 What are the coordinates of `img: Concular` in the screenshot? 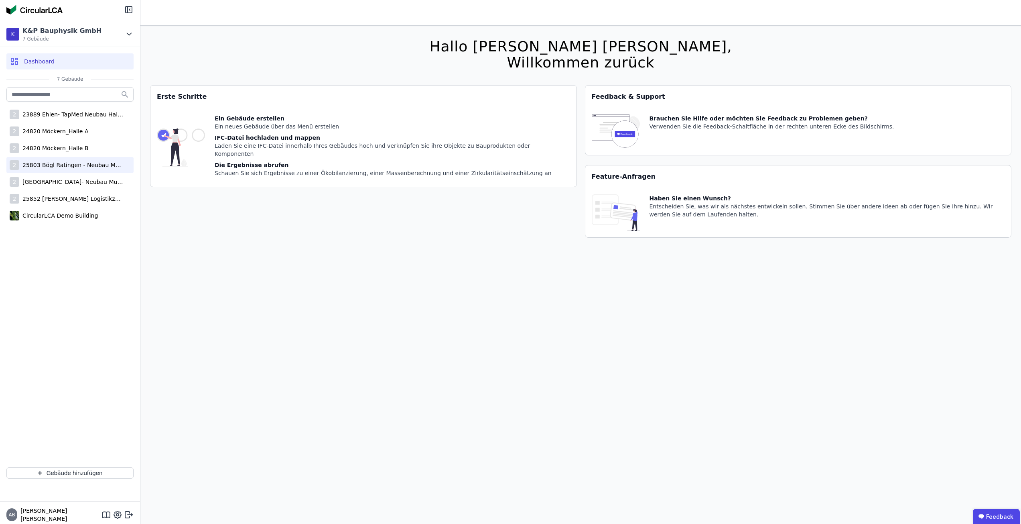 It's located at (35, 10).